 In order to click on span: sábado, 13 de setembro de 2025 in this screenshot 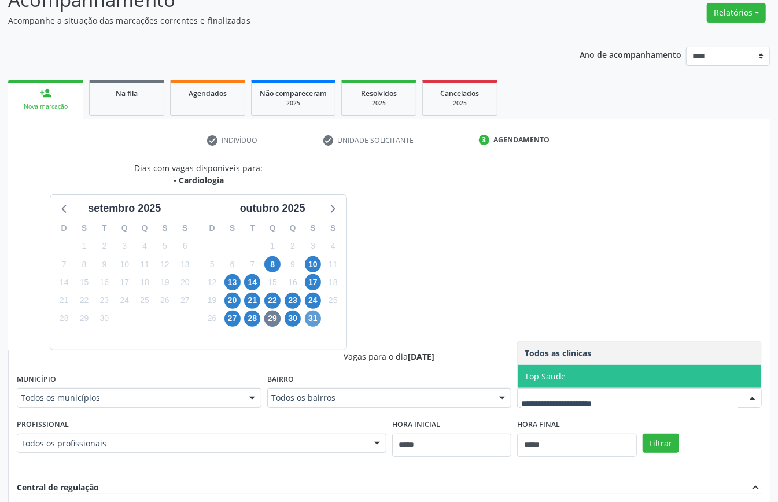, I will do `click(185, 264)`.